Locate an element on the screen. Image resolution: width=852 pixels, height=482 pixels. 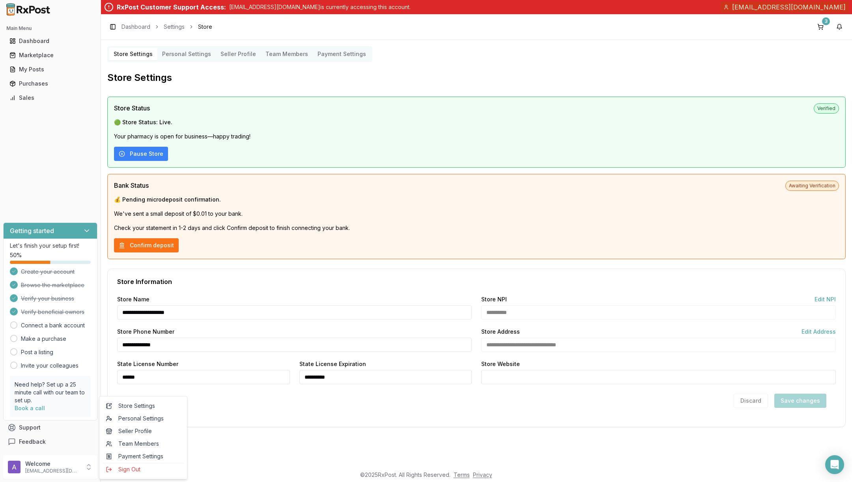
a: Invite your colleagues is located at coordinates (50, 366).